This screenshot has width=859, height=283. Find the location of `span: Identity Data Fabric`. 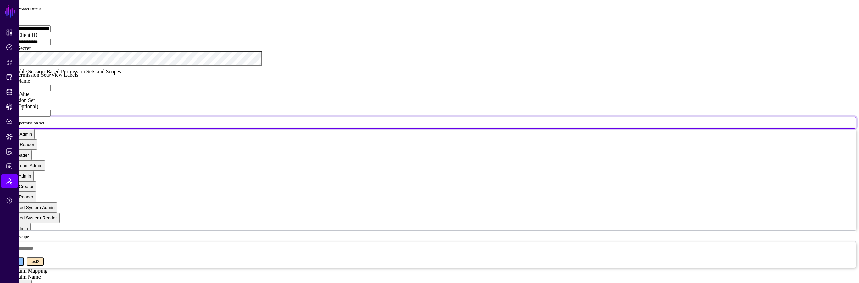

span: Identity Data Fabric is located at coordinates (9, 92).